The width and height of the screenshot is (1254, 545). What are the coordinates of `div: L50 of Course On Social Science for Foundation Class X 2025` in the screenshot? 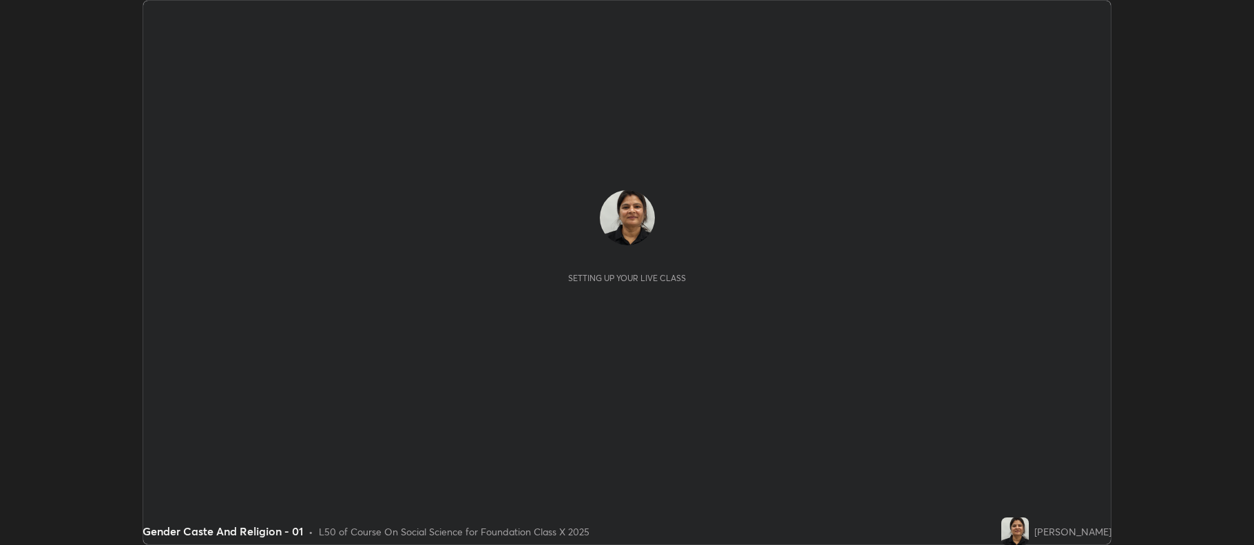 It's located at (454, 531).